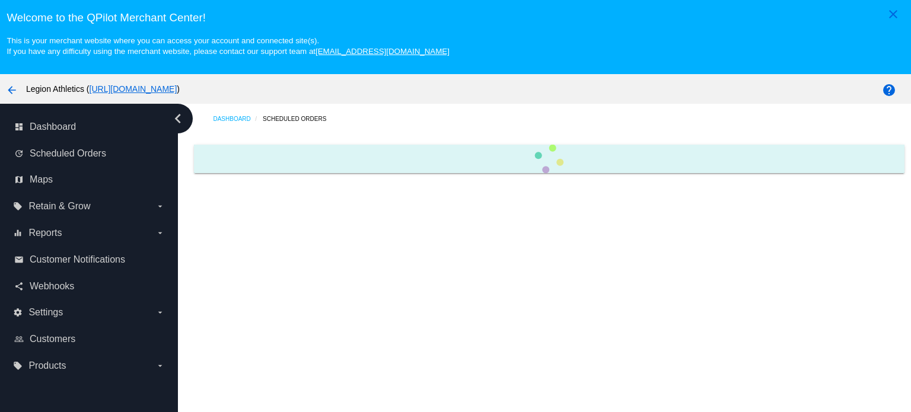 The width and height of the screenshot is (911, 412). Describe the element at coordinates (52, 287) in the screenshot. I see `span: Webhooks` at that location.